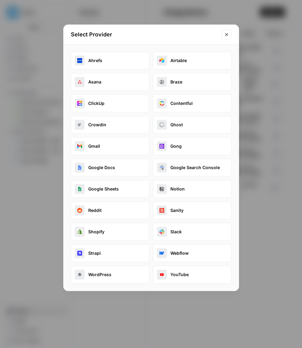  Describe the element at coordinates (192, 210) in the screenshot. I see `button: sanitySanity` at that location.